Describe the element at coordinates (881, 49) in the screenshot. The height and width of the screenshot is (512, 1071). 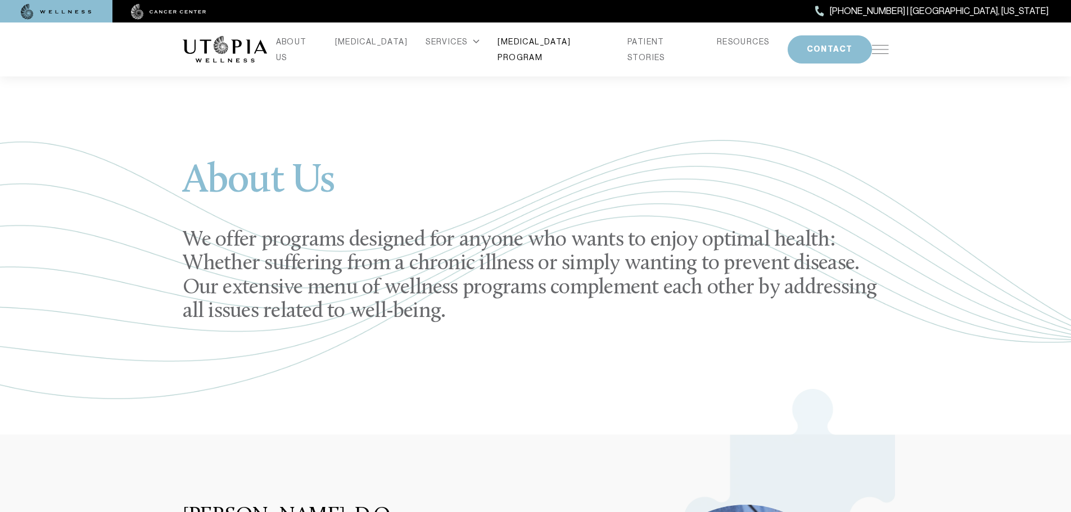
I see `img: icon-hamburger` at that location.